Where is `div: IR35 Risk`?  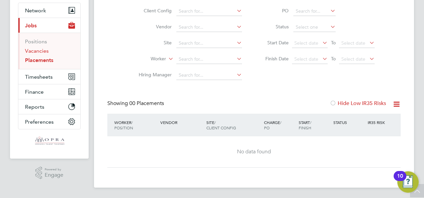 div: IR35 Risk is located at coordinates (377, 122).